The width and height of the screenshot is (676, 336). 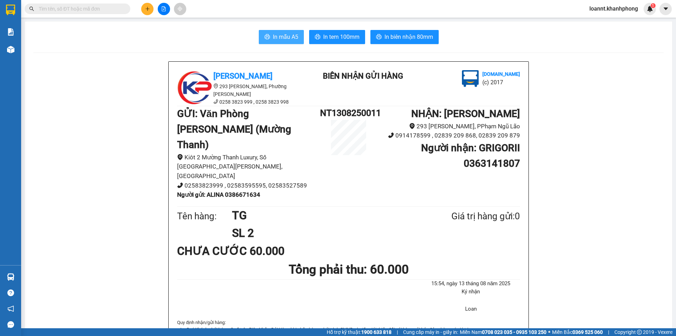 I want to click on div: Giá trị hàng gửi: 0, so click(x=469, y=216).